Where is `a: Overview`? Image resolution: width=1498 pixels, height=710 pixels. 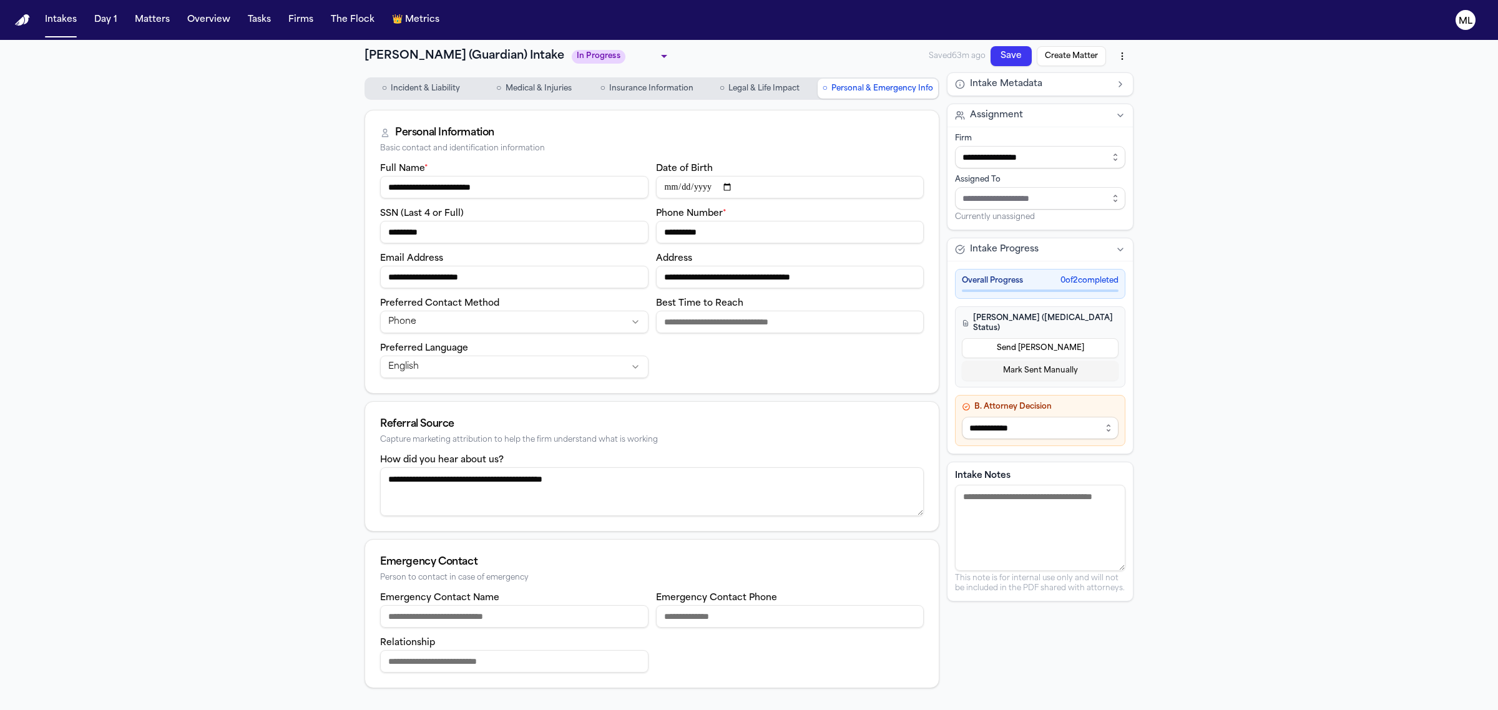 a: Overview is located at coordinates (208, 20).